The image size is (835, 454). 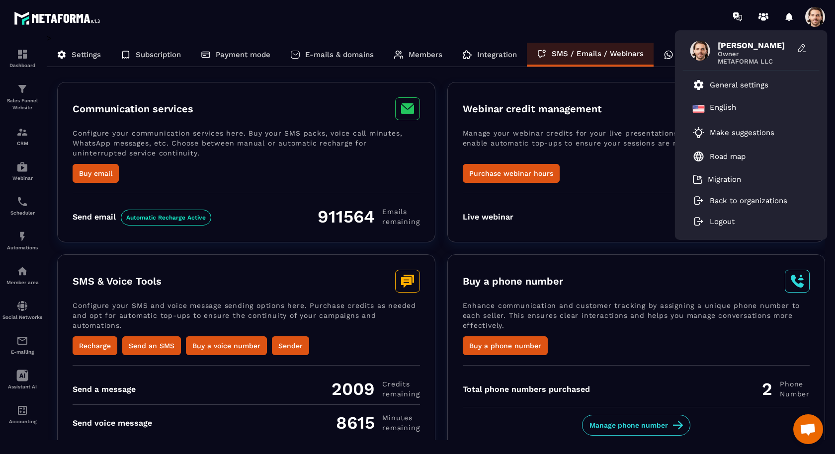 I want to click on a: social-networksocial-networkSocial Networks, so click(x=22, y=310).